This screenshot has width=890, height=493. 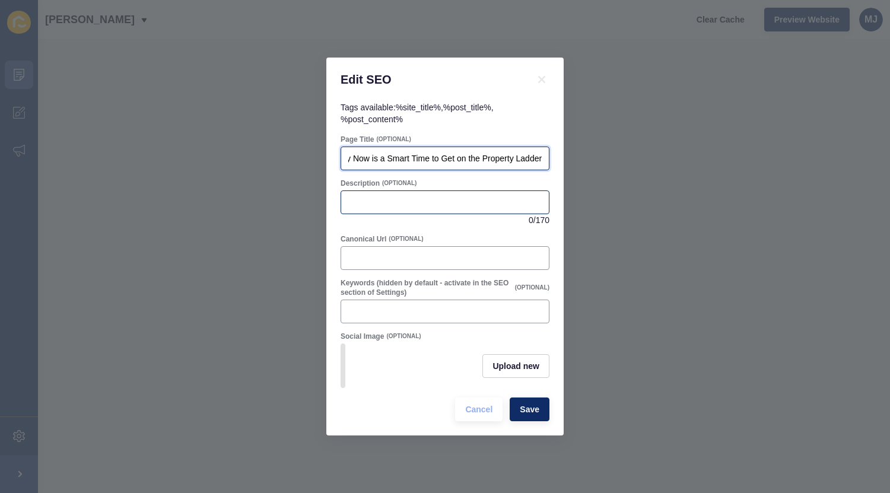 I want to click on code: %post_title%, so click(x=467, y=107).